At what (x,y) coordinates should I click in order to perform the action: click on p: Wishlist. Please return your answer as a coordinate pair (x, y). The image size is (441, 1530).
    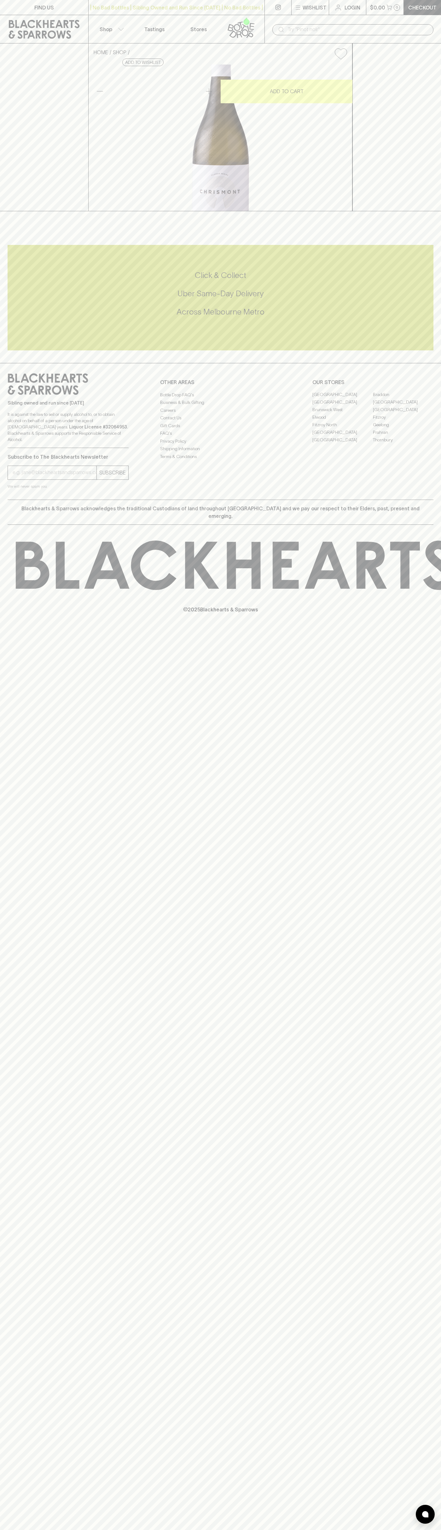
    Looking at the image, I should click on (314, 8).